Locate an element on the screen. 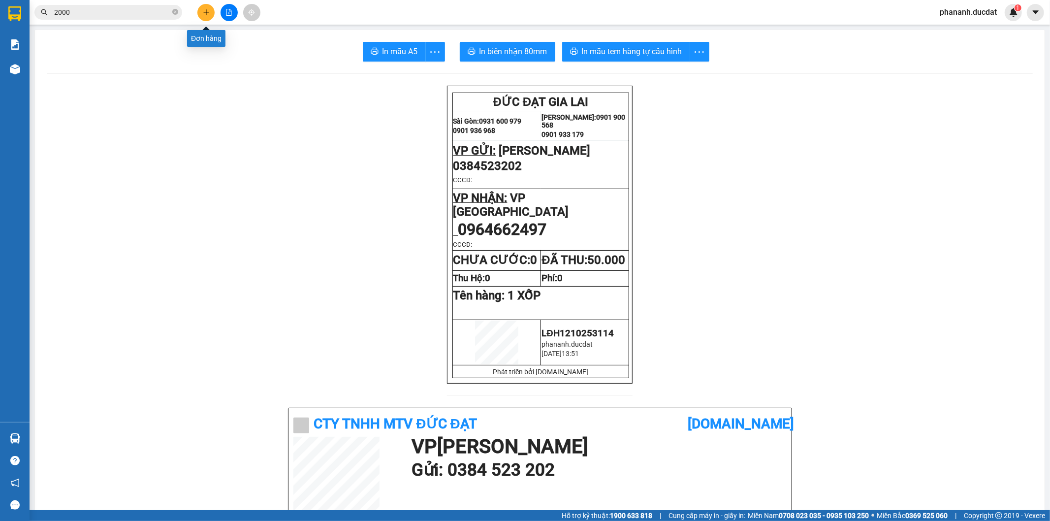  img: solution-icon is located at coordinates (15, 44).